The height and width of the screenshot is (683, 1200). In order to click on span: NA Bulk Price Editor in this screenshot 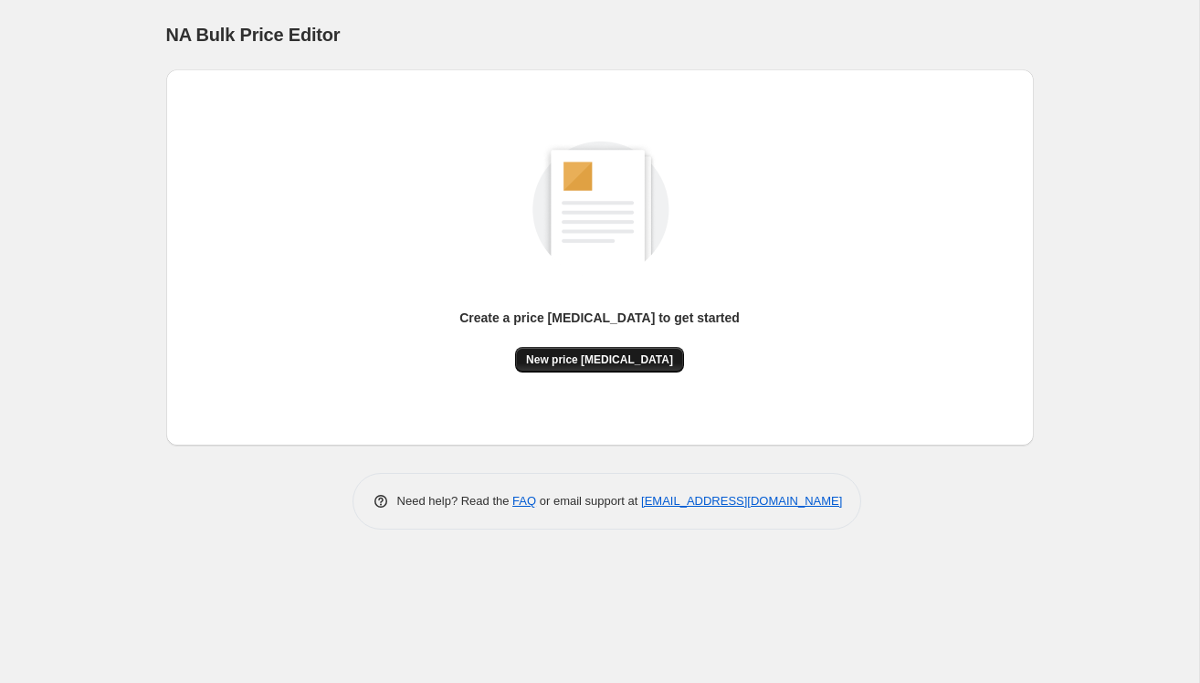, I will do `click(253, 35)`.